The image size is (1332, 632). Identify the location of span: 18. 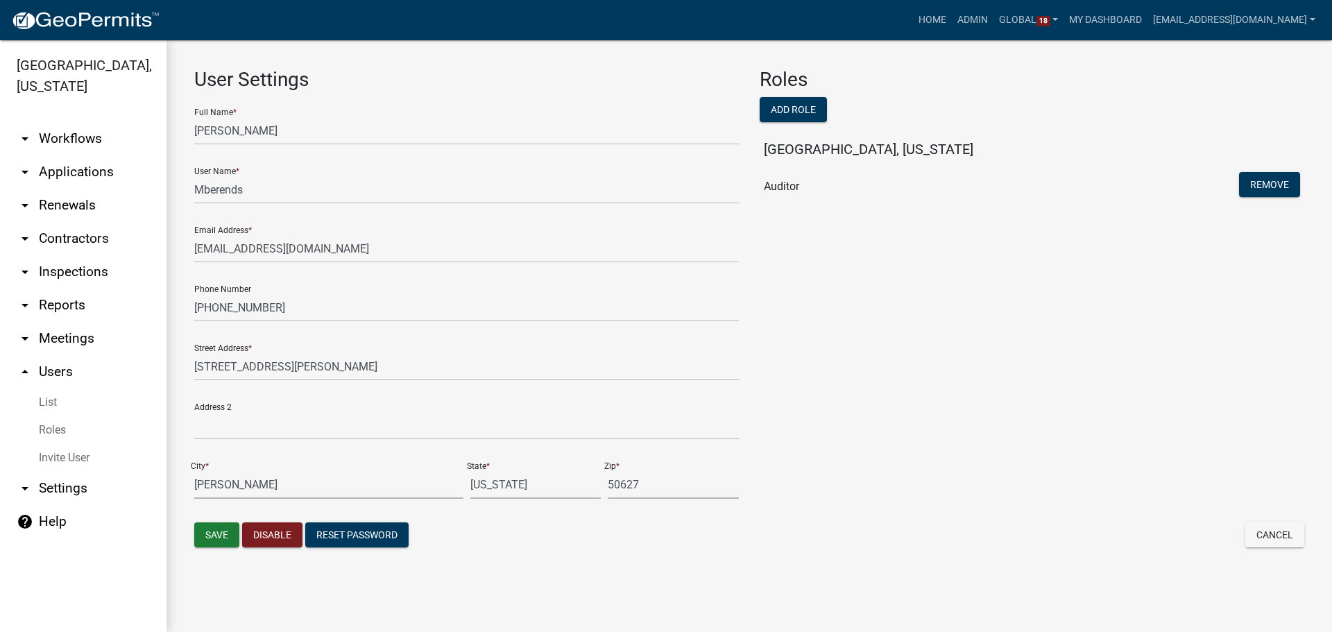
(1043, 22).